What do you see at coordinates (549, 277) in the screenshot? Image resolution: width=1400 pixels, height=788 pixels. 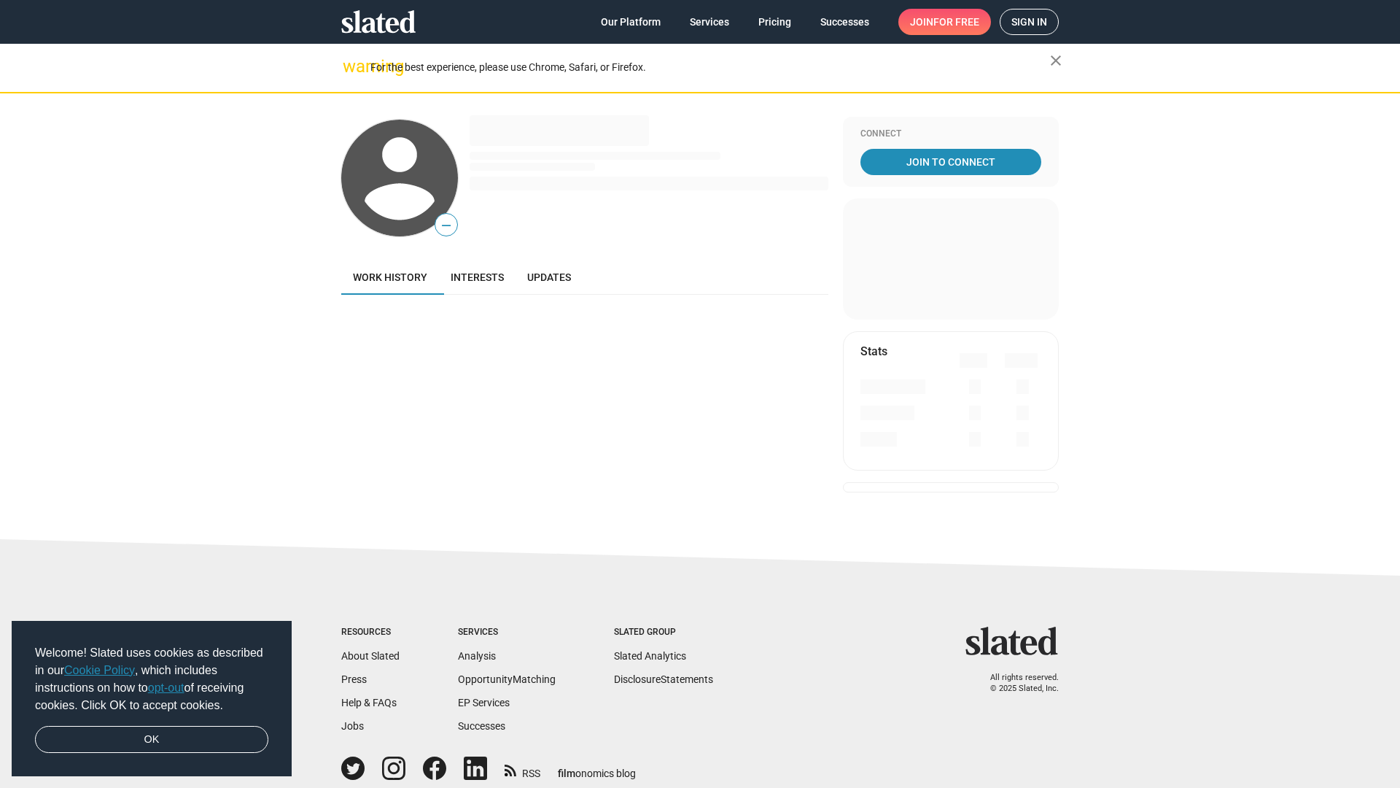 I see `span: Updates` at bounding box center [549, 277].